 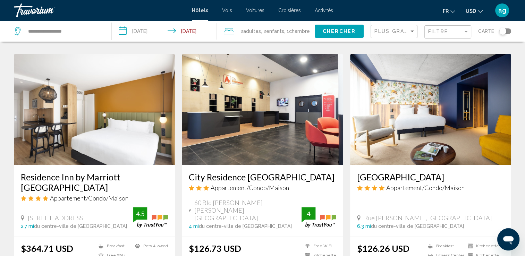 What do you see at coordinates (319, 246) in the screenshot?
I see `li: Free WiFi` at bounding box center [319, 246].